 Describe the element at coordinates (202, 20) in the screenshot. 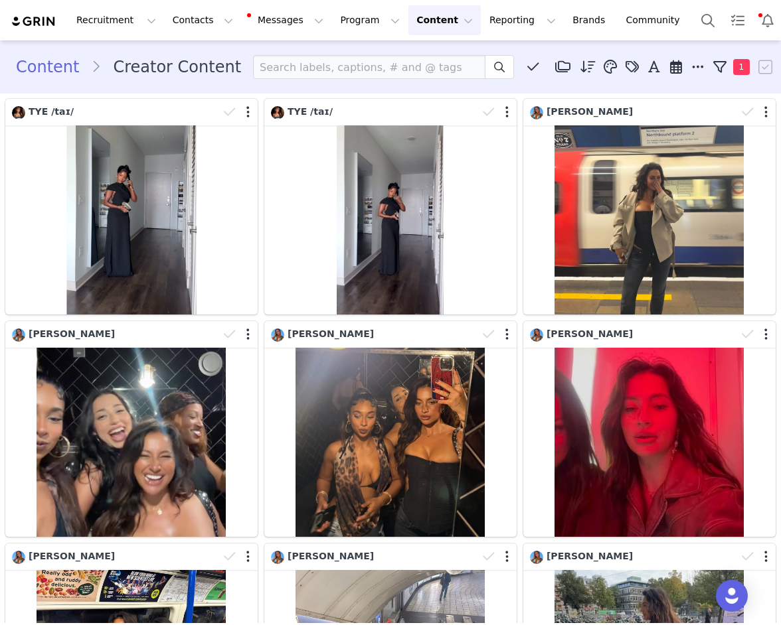

I see `button: Contacts` at that location.